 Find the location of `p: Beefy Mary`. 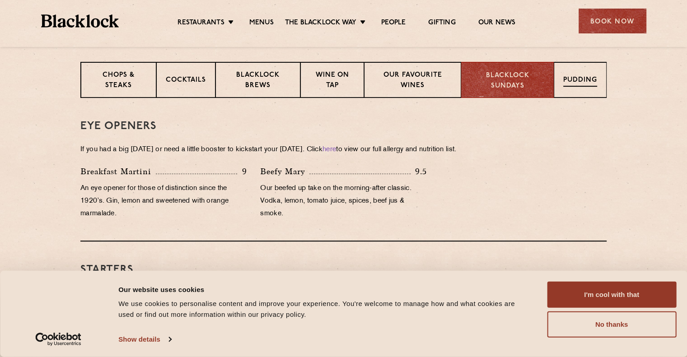

p: Beefy Mary is located at coordinates (284, 172).